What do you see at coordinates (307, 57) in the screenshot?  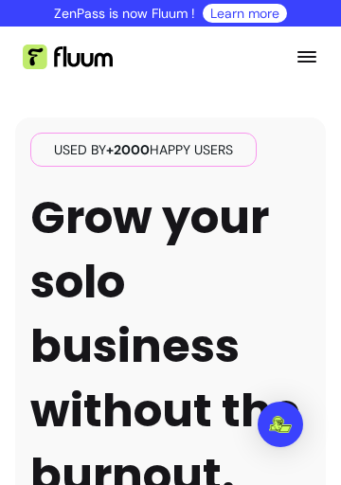 I see `button: Open menu` at bounding box center [307, 57].